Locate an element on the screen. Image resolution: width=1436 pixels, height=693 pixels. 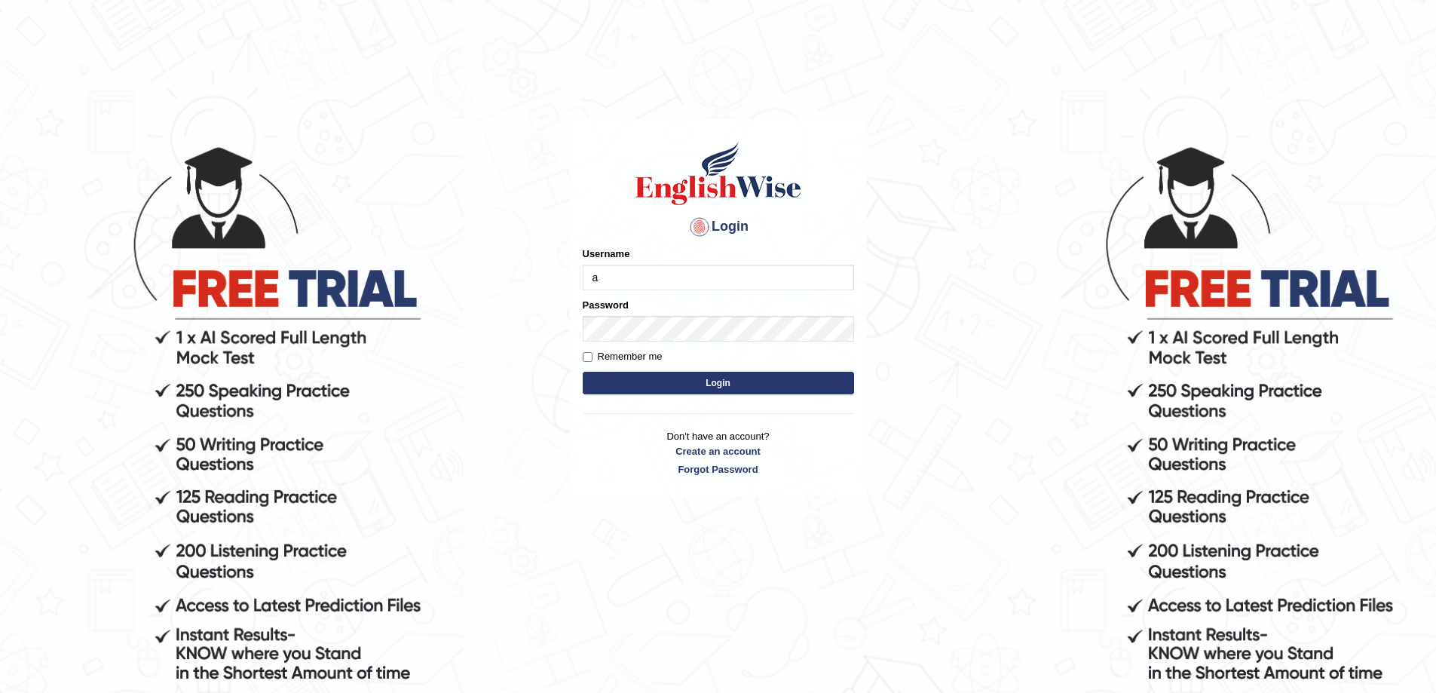
button: Login is located at coordinates (719, 383).